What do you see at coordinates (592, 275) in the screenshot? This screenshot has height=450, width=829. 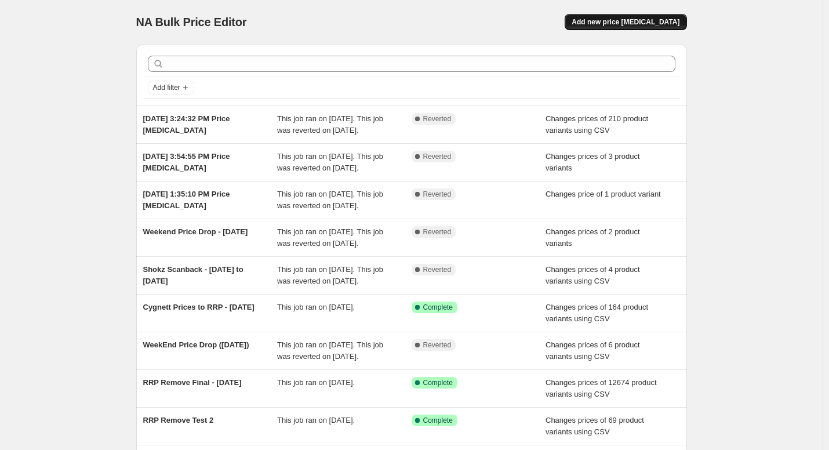 I see `span: Changes prices of 4 product variants using CSV` at bounding box center [592, 275].